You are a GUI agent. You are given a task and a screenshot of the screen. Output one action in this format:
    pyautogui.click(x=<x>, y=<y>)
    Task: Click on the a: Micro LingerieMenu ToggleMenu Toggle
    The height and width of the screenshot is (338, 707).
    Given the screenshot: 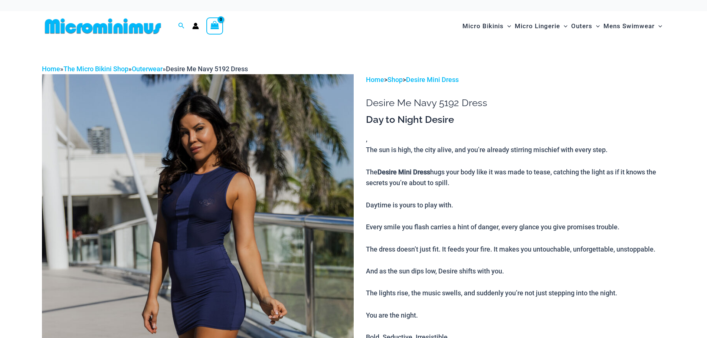 What is the action you would take?
    pyautogui.click(x=541, y=26)
    